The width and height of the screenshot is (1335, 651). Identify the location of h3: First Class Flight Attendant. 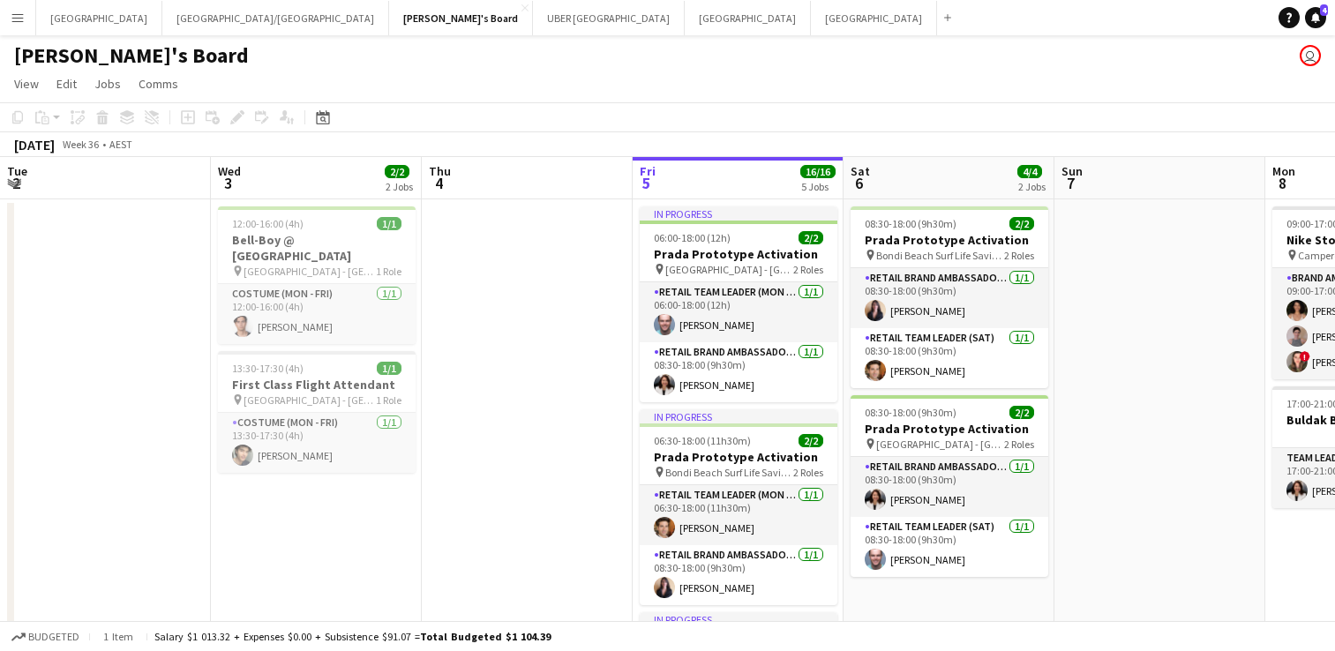
(317, 385).